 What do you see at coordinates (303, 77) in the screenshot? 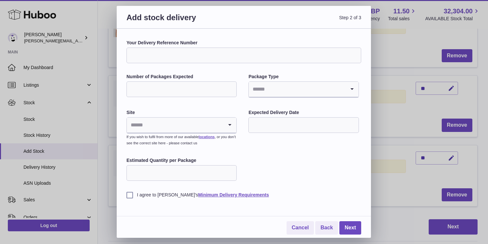
I see `label: Package Type` at bounding box center [303, 77].